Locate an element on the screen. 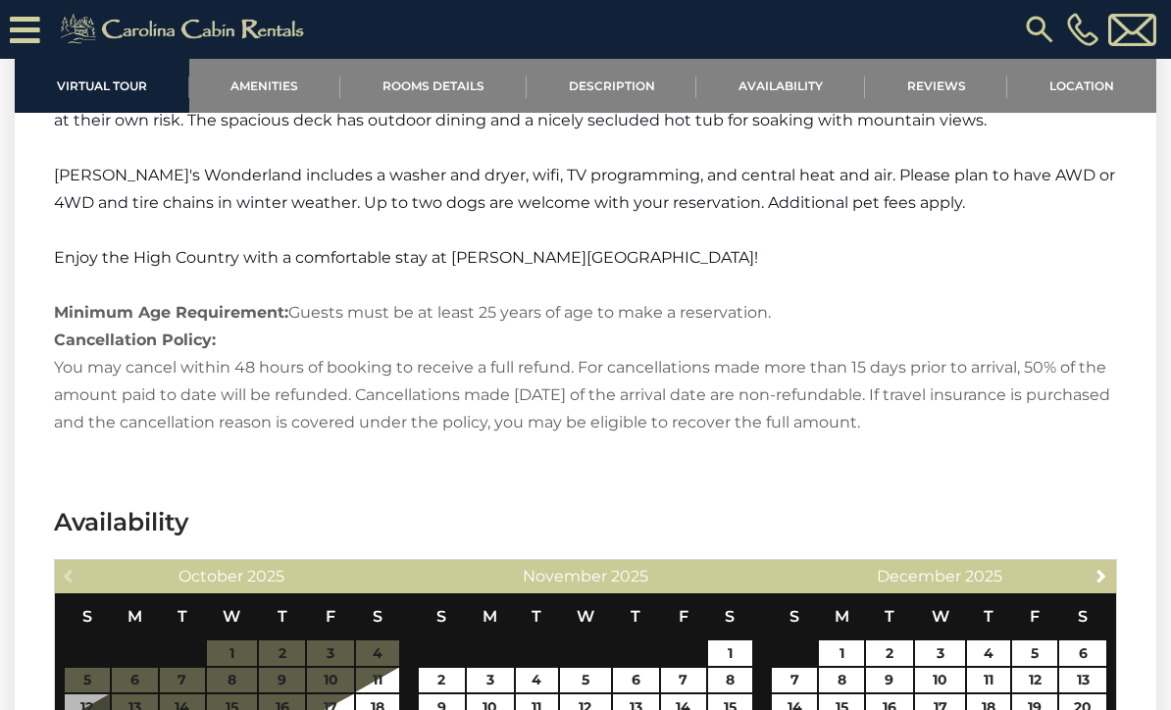 The image size is (1171, 710). a: Reviews is located at coordinates (937, 85).